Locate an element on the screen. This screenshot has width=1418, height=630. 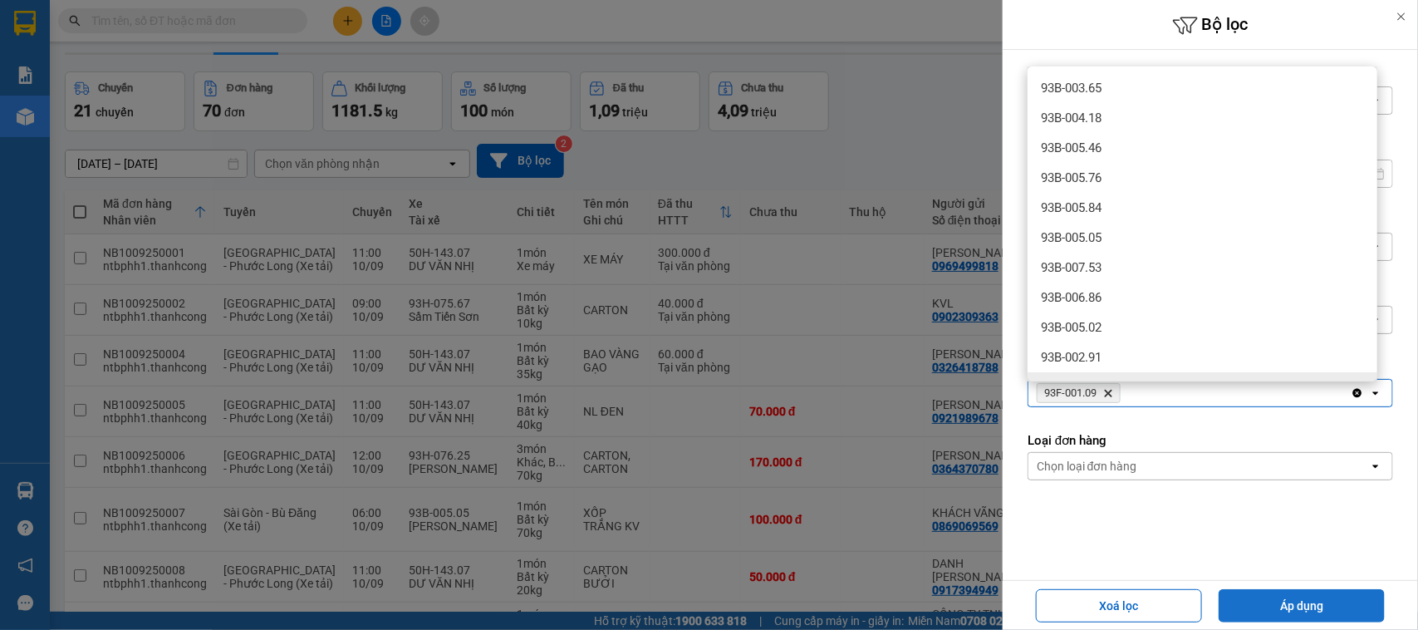
span: 93F-001.09, close by backspace is located at coordinates (1078, 393).